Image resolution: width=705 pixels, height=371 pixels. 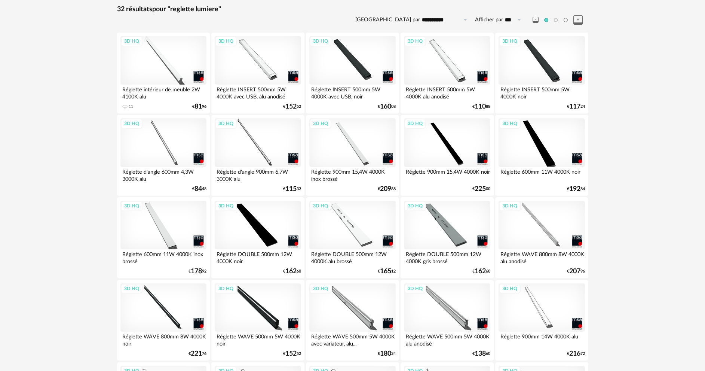 I want to click on a: 3D HQ Réglette intérieur de meuble 2W 4100K alu 11 €8196, so click(x=163, y=73).